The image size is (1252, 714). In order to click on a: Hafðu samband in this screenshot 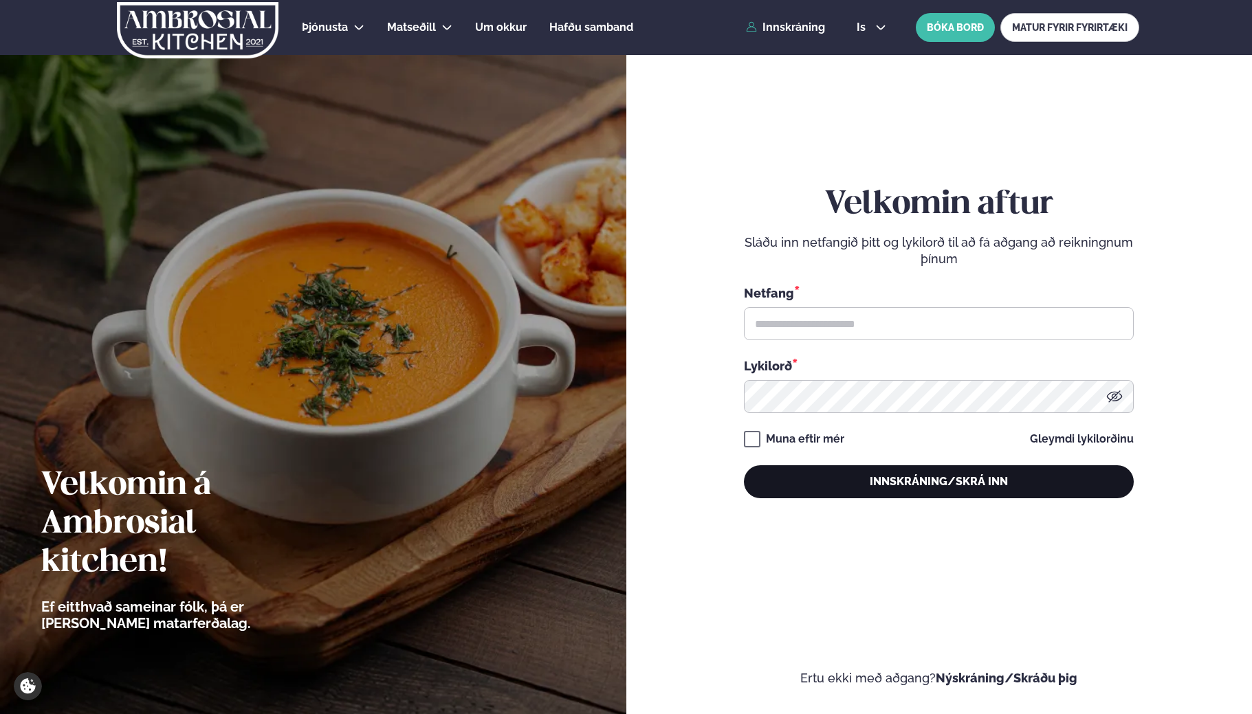, I will do `click(591, 28)`.